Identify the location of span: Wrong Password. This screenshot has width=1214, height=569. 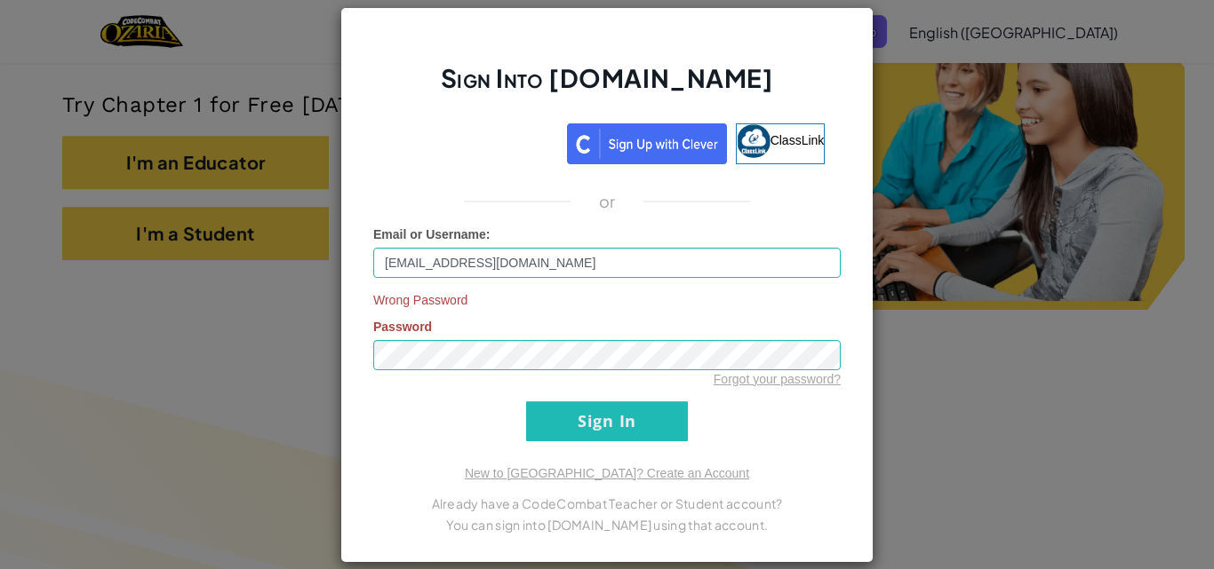
(607, 300).